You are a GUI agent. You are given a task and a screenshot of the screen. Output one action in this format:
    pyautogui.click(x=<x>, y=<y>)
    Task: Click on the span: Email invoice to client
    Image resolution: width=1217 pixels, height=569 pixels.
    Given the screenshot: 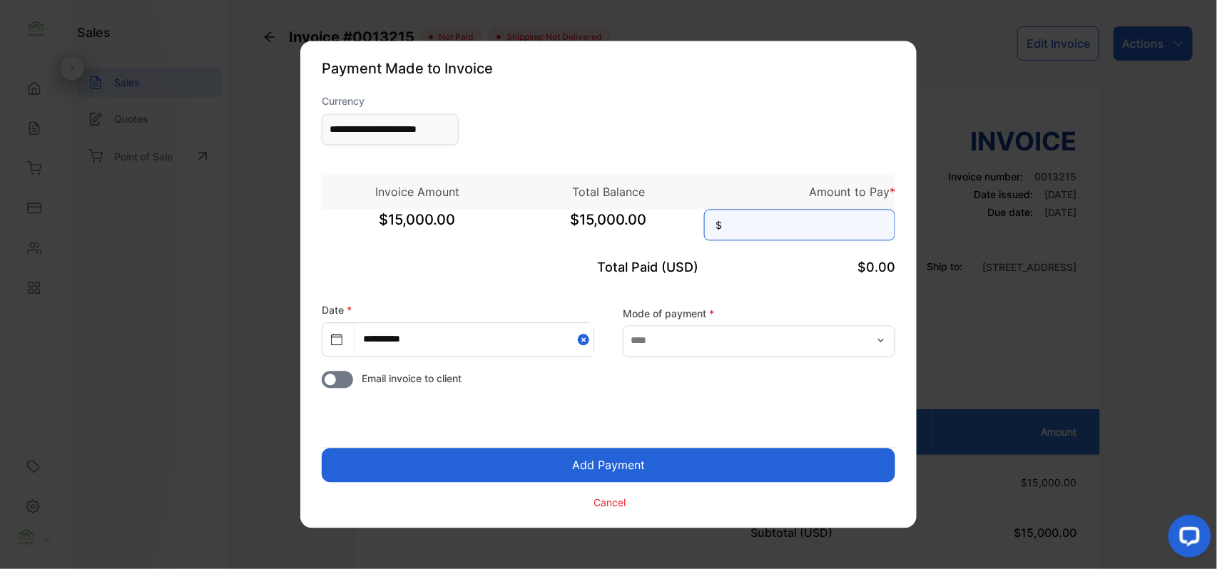 What is the action you would take?
    pyautogui.click(x=412, y=379)
    